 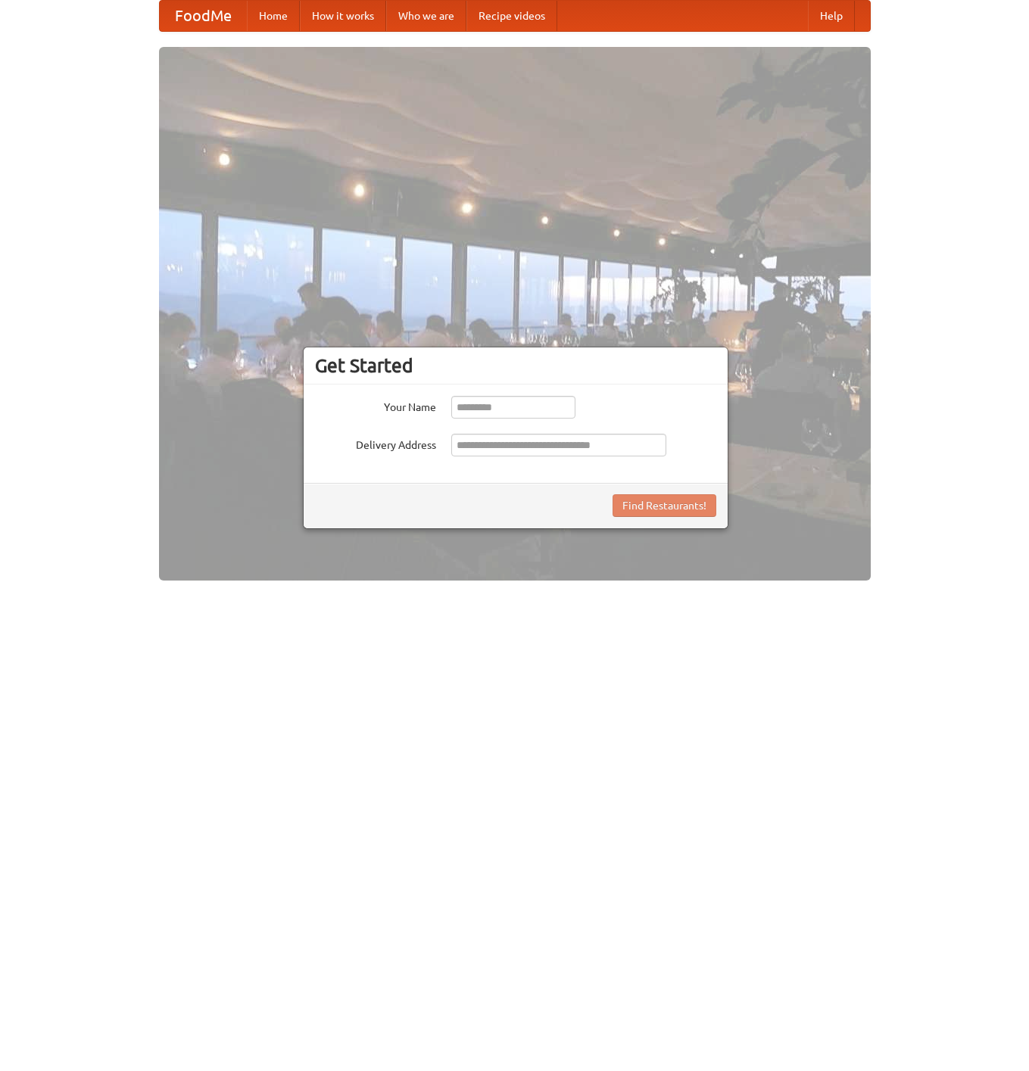 I want to click on h3: Get Started, so click(x=515, y=366).